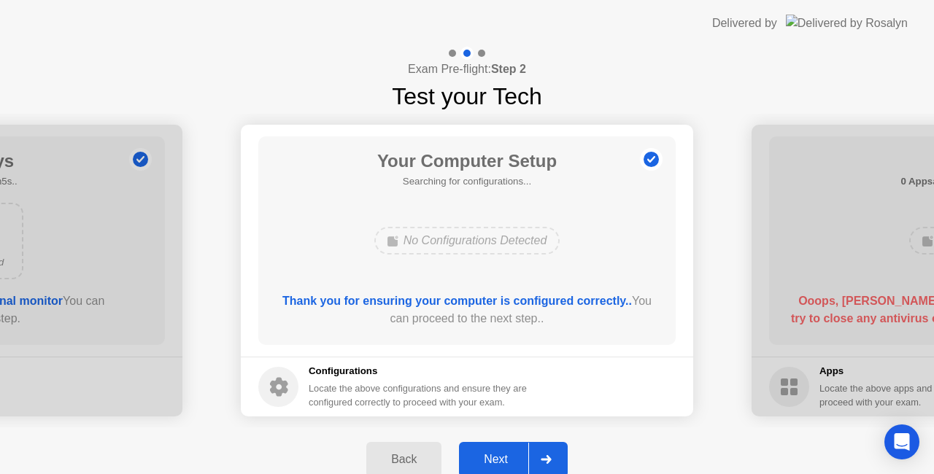 The image size is (934, 474). I want to click on div: Back, so click(403, 460).